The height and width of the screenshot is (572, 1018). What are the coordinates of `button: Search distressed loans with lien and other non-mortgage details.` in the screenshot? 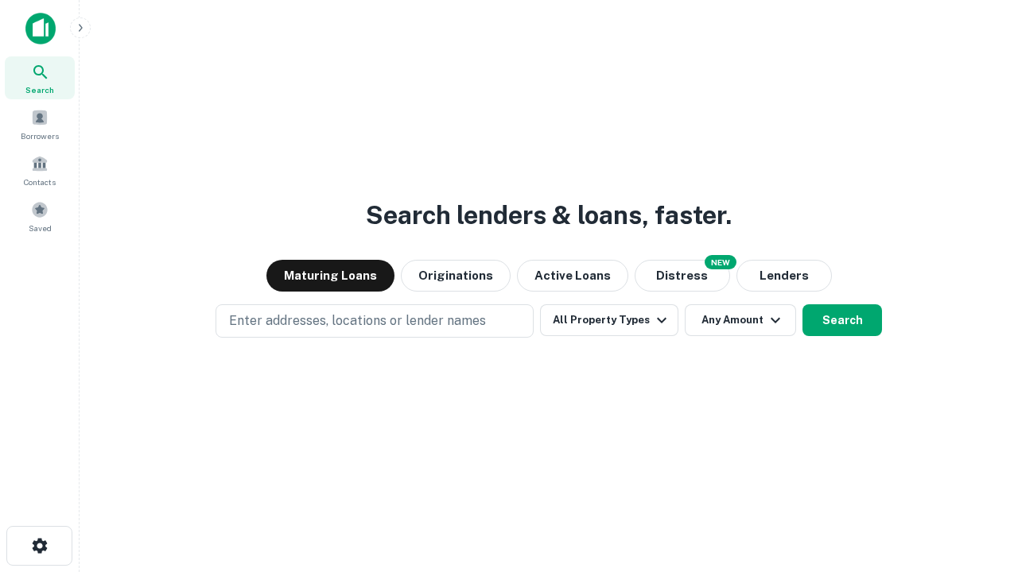 It's located at (682, 276).